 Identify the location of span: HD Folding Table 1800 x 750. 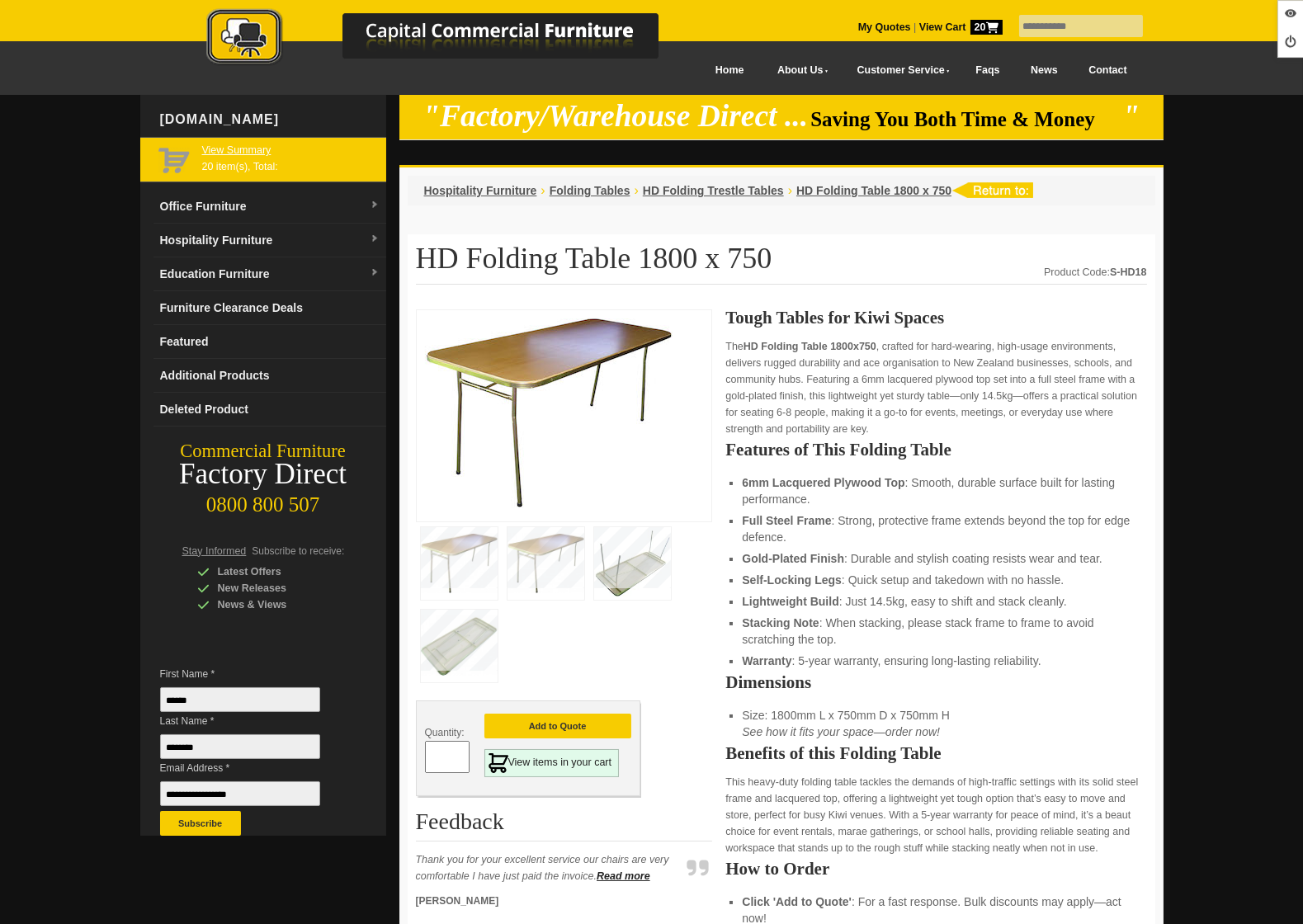
(874, 190).